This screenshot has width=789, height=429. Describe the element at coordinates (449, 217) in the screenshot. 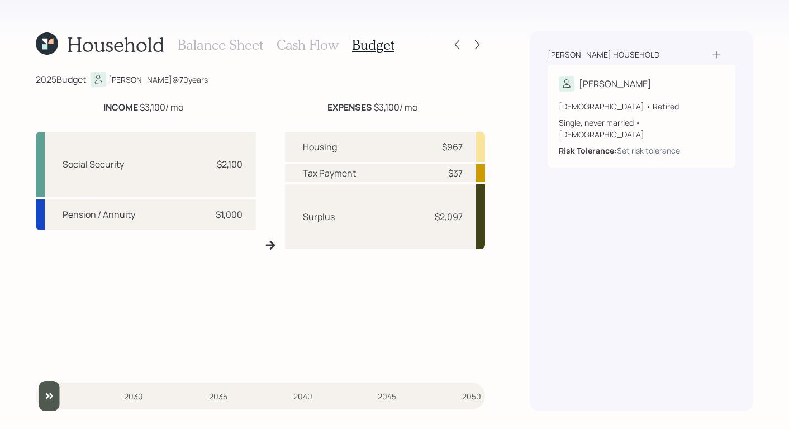

I see `div: $2,097` at that location.